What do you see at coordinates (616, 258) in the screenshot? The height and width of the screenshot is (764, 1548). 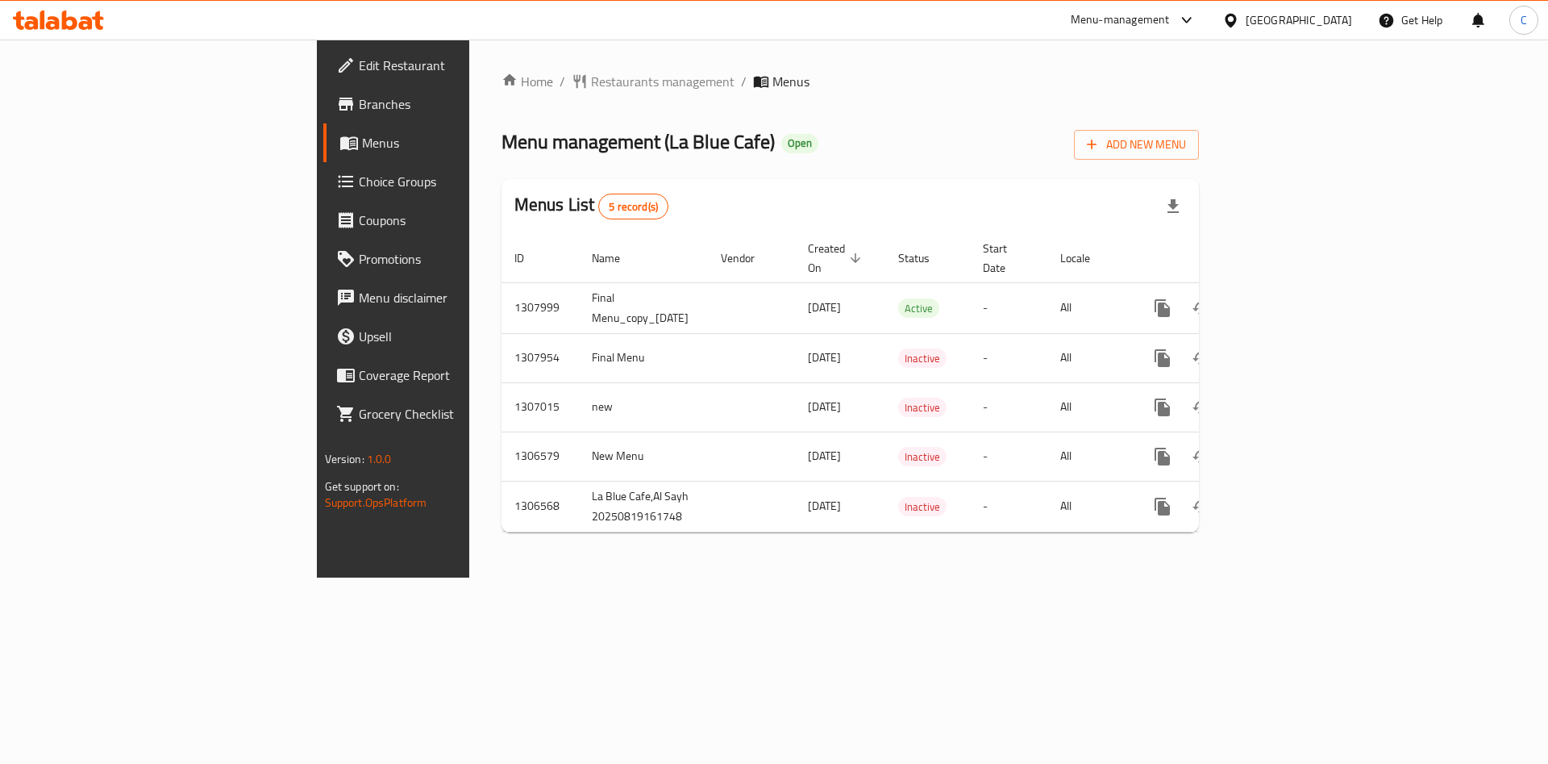 I see `span: Name` at bounding box center [616, 258].